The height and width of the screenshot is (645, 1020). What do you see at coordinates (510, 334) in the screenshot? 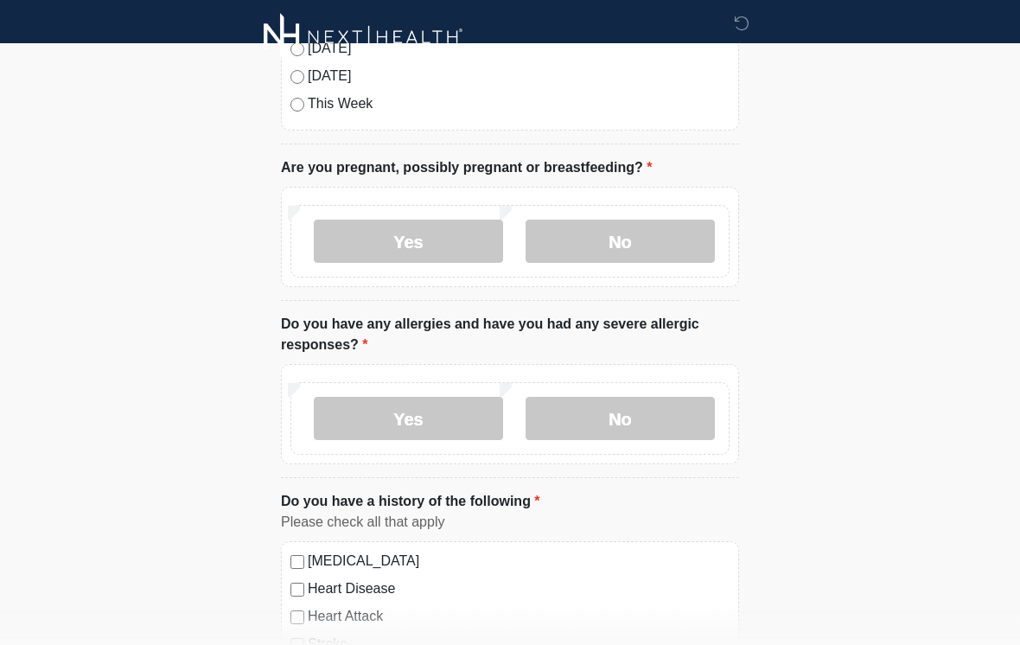
I see `label: Do you have any allergies and have you had any severe allergic responses?` at bounding box center [510, 334].